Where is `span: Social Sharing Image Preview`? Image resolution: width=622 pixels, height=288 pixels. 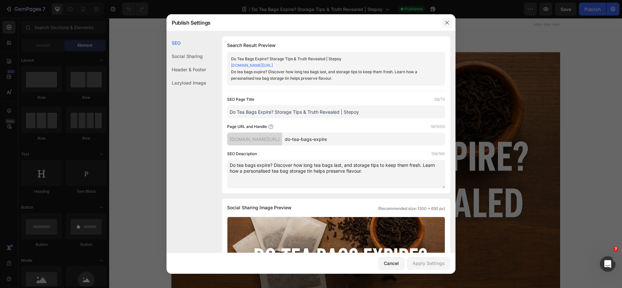
span: Social Sharing Image Preview is located at coordinates (259, 208).